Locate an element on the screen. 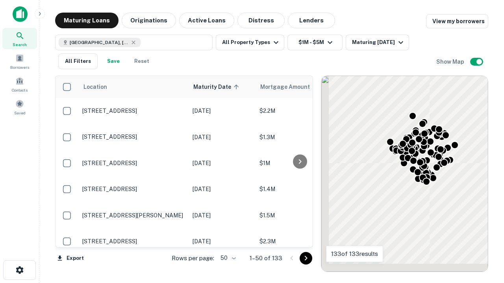 This screenshot has width=504, height=283. a: Contacts is located at coordinates (20, 84).